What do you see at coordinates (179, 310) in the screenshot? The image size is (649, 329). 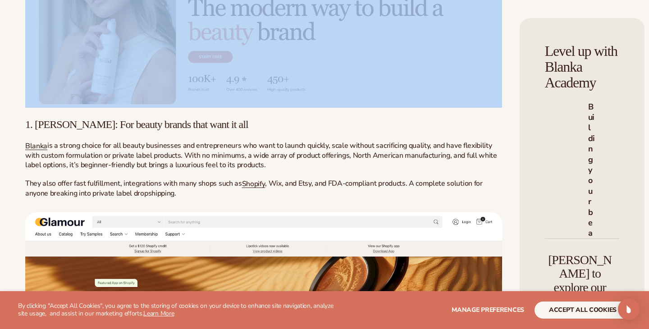 I see `p: By clicking "Accept All Cookies", you agree to the storing of cookies on your device to enhance s...` at bounding box center [179, 310].